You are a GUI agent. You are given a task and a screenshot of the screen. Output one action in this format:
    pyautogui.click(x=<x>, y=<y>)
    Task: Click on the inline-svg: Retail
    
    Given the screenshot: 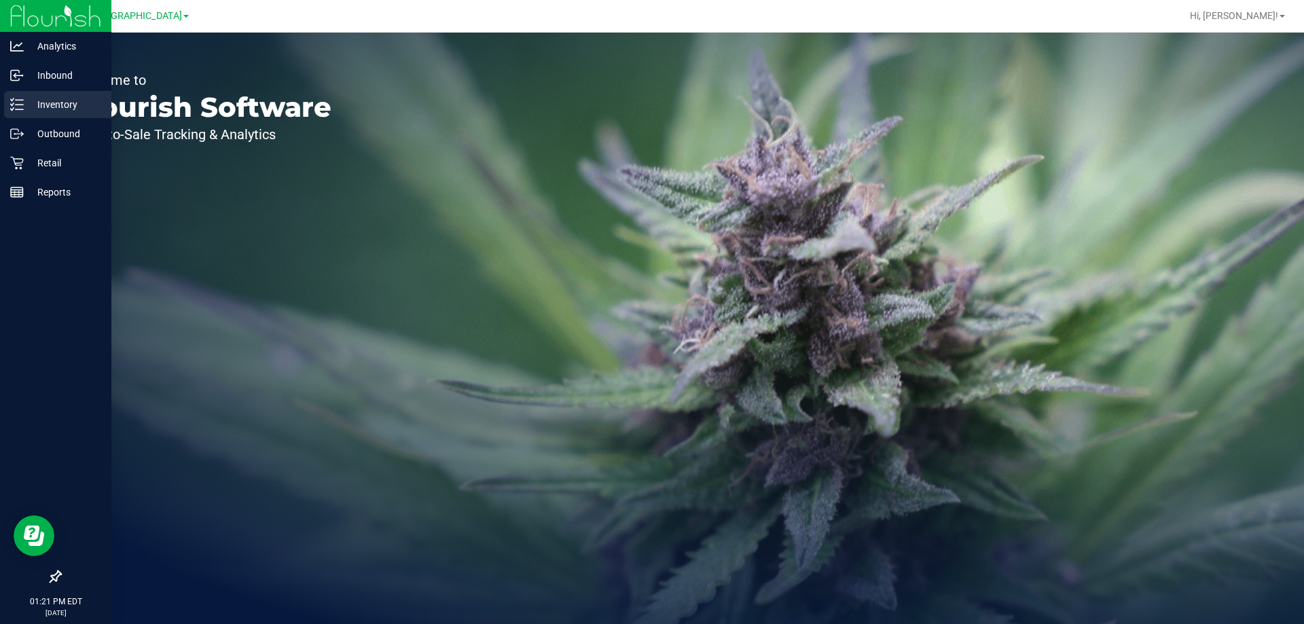 What is the action you would take?
    pyautogui.click(x=17, y=163)
    